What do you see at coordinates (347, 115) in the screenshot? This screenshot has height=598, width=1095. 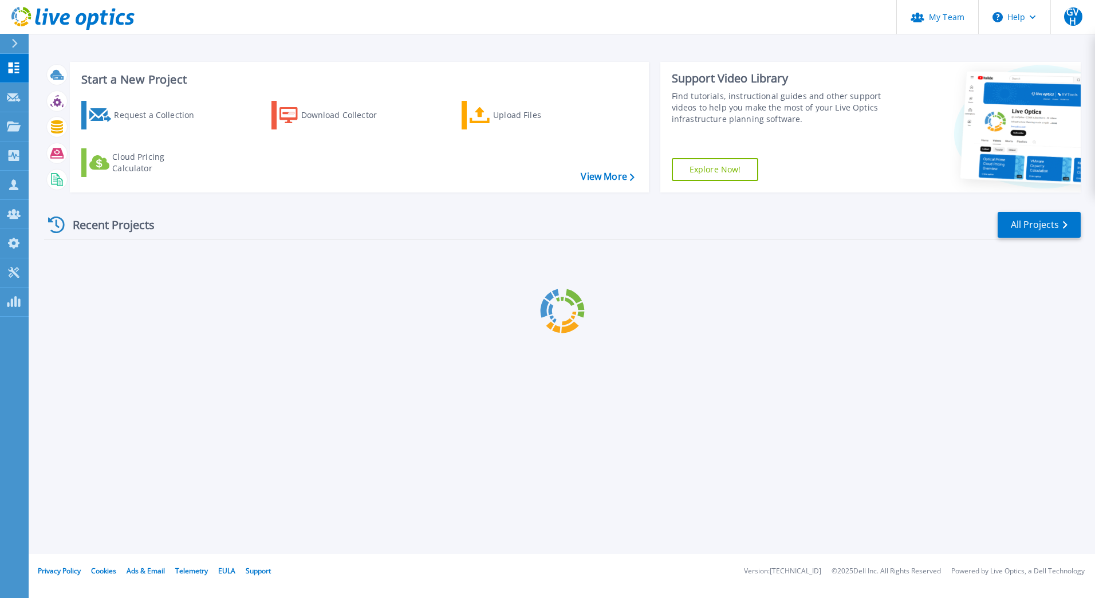 I see `div: Download Collector` at bounding box center [347, 115].